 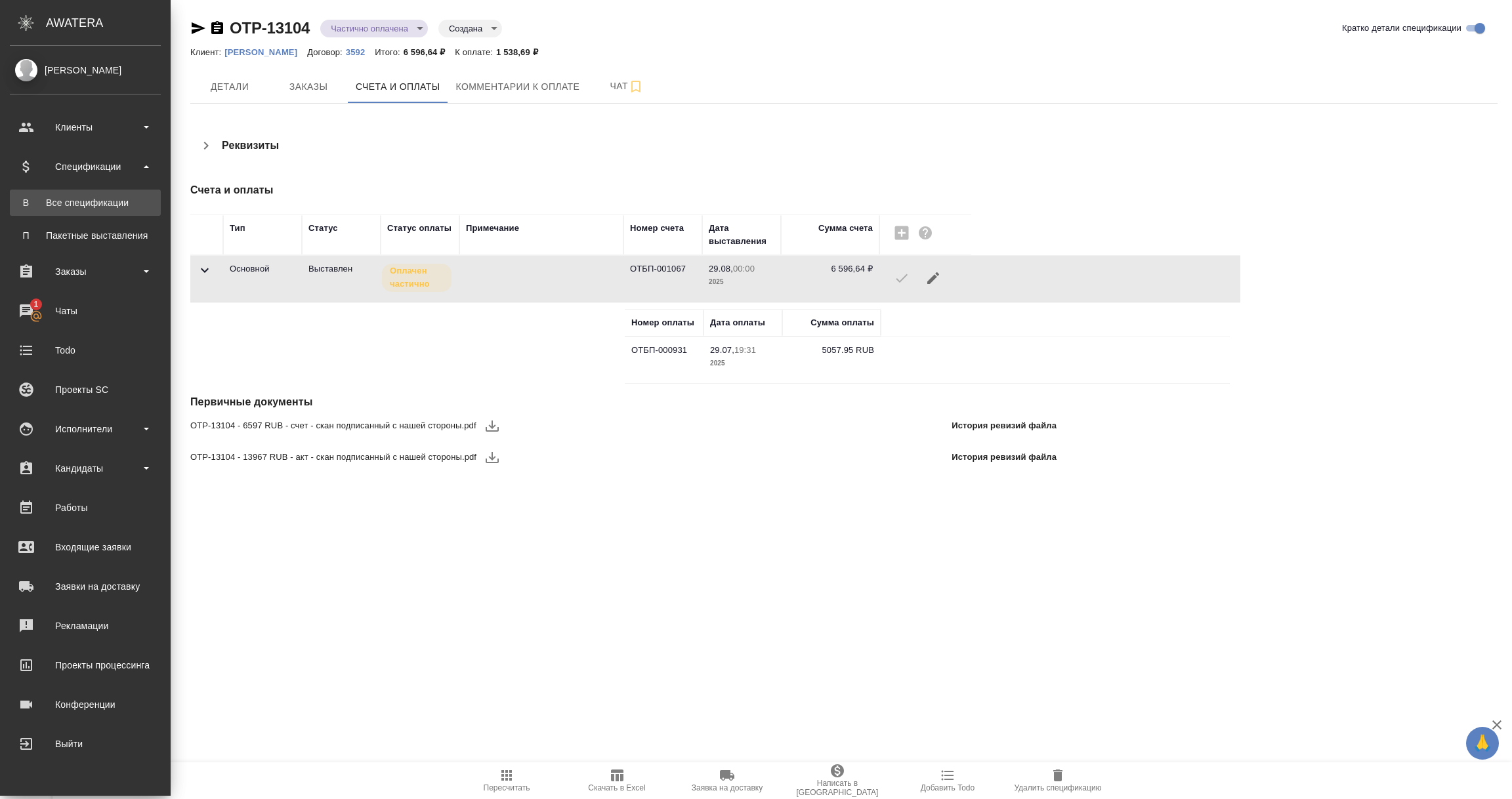 What do you see at coordinates (199, 29) in the screenshot?
I see `button: Скопировать ссылку для ЯМессенджера` at bounding box center [199, 29].